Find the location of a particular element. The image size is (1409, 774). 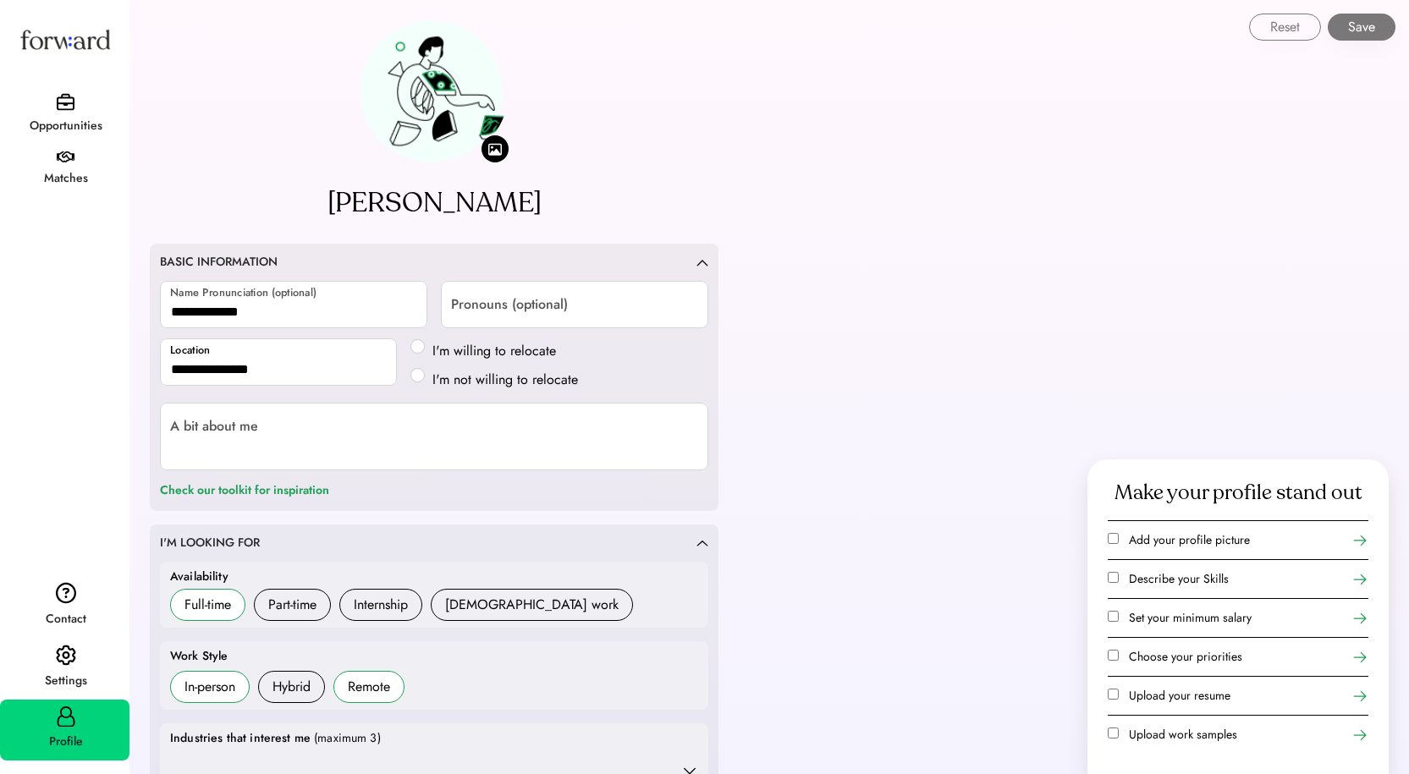

img: Forward logo is located at coordinates (65, 39).